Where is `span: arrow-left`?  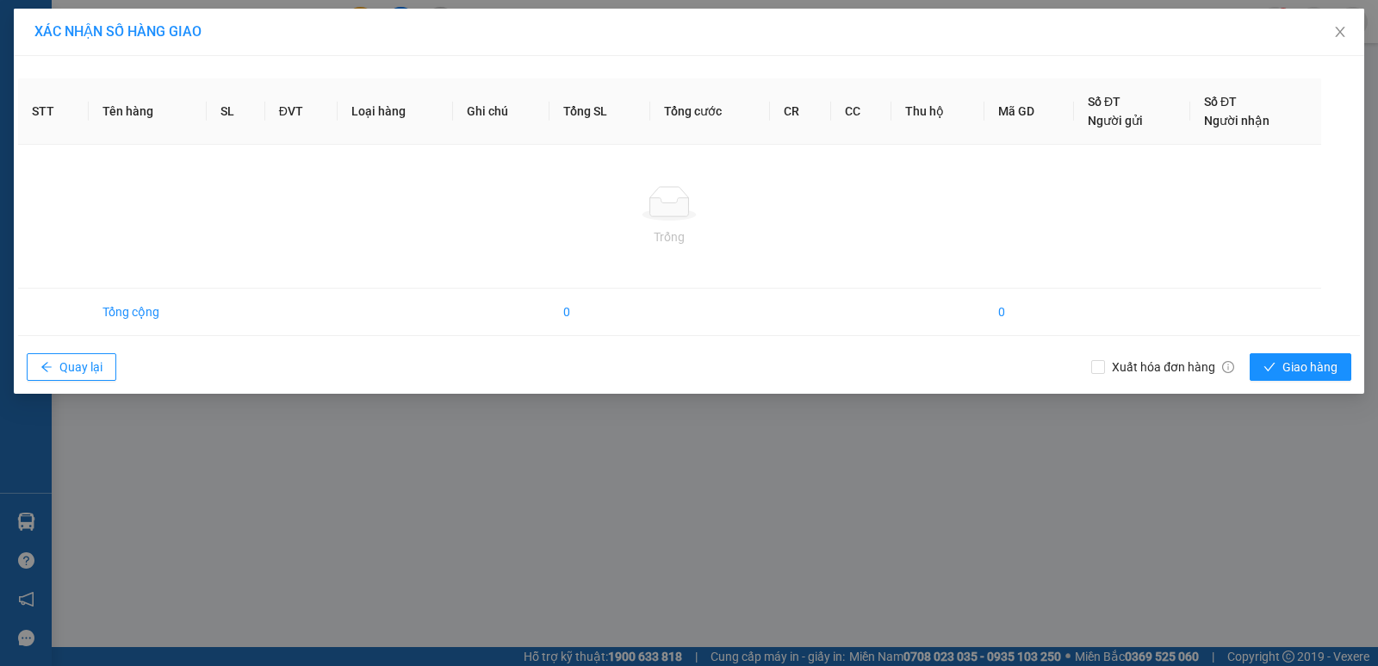 span: arrow-left is located at coordinates (46, 368).